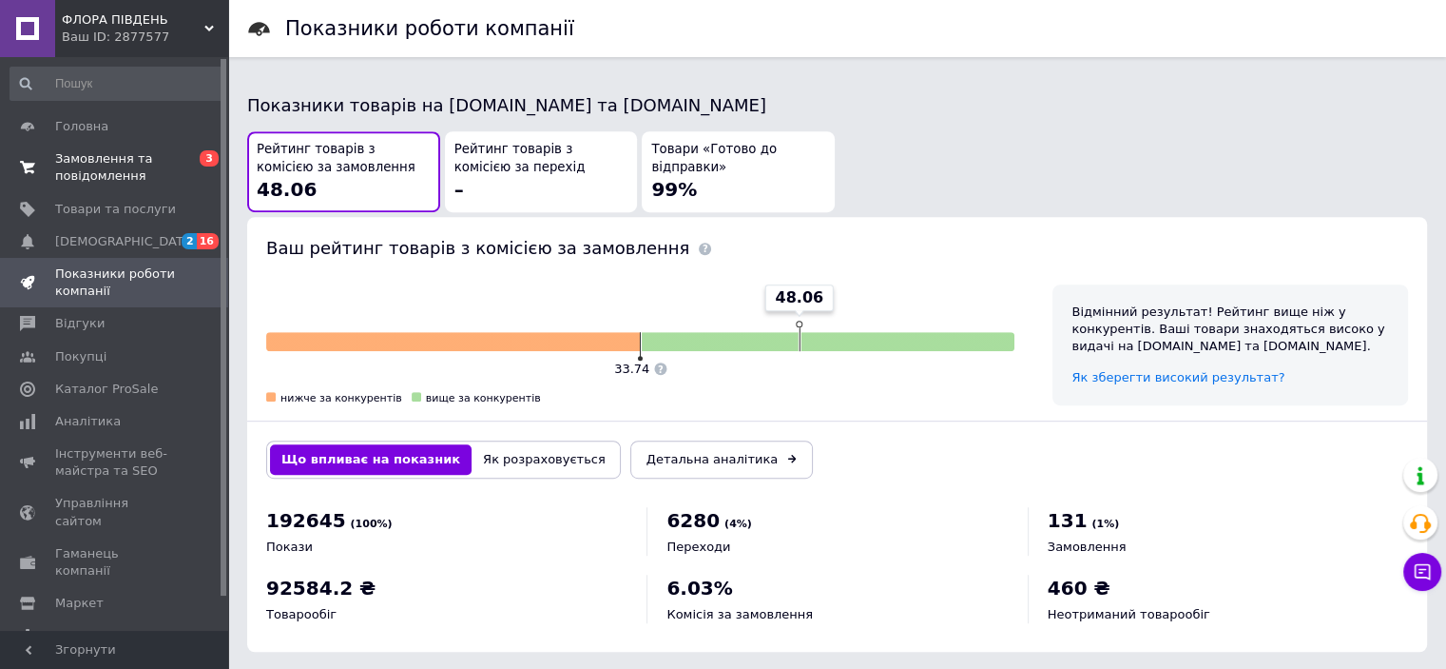  Describe the element at coordinates (79, 603) in the screenshot. I see `span: Маркет` at that location.